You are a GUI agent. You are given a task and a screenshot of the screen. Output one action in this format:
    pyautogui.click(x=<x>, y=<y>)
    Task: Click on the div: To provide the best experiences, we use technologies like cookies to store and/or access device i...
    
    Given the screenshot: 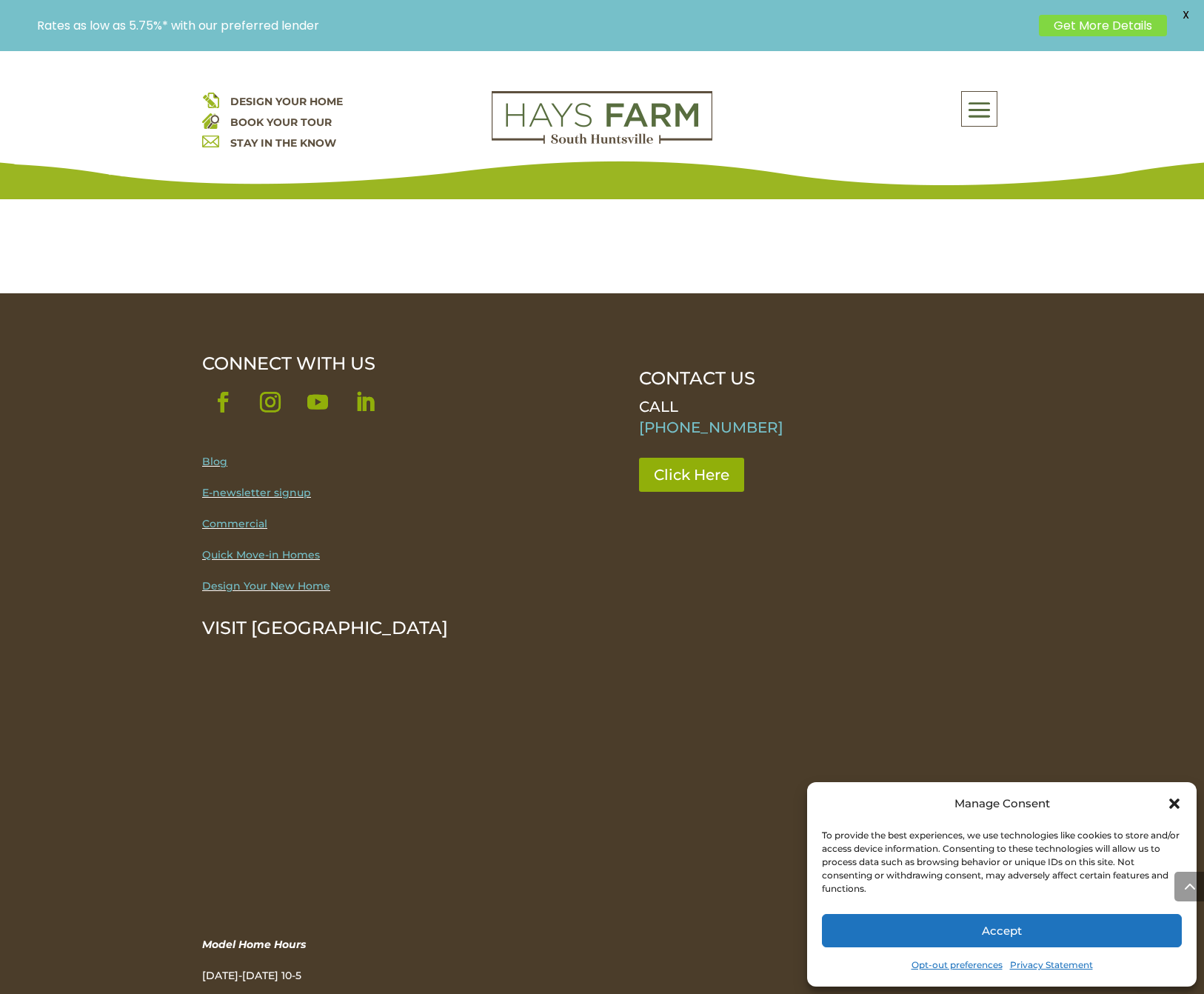 What is the action you would take?
    pyautogui.click(x=1001, y=862)
    